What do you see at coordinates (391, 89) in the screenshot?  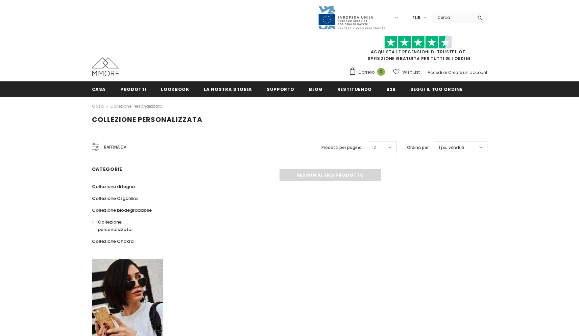 I see `span: B2B` at bounding box center [391, 89].